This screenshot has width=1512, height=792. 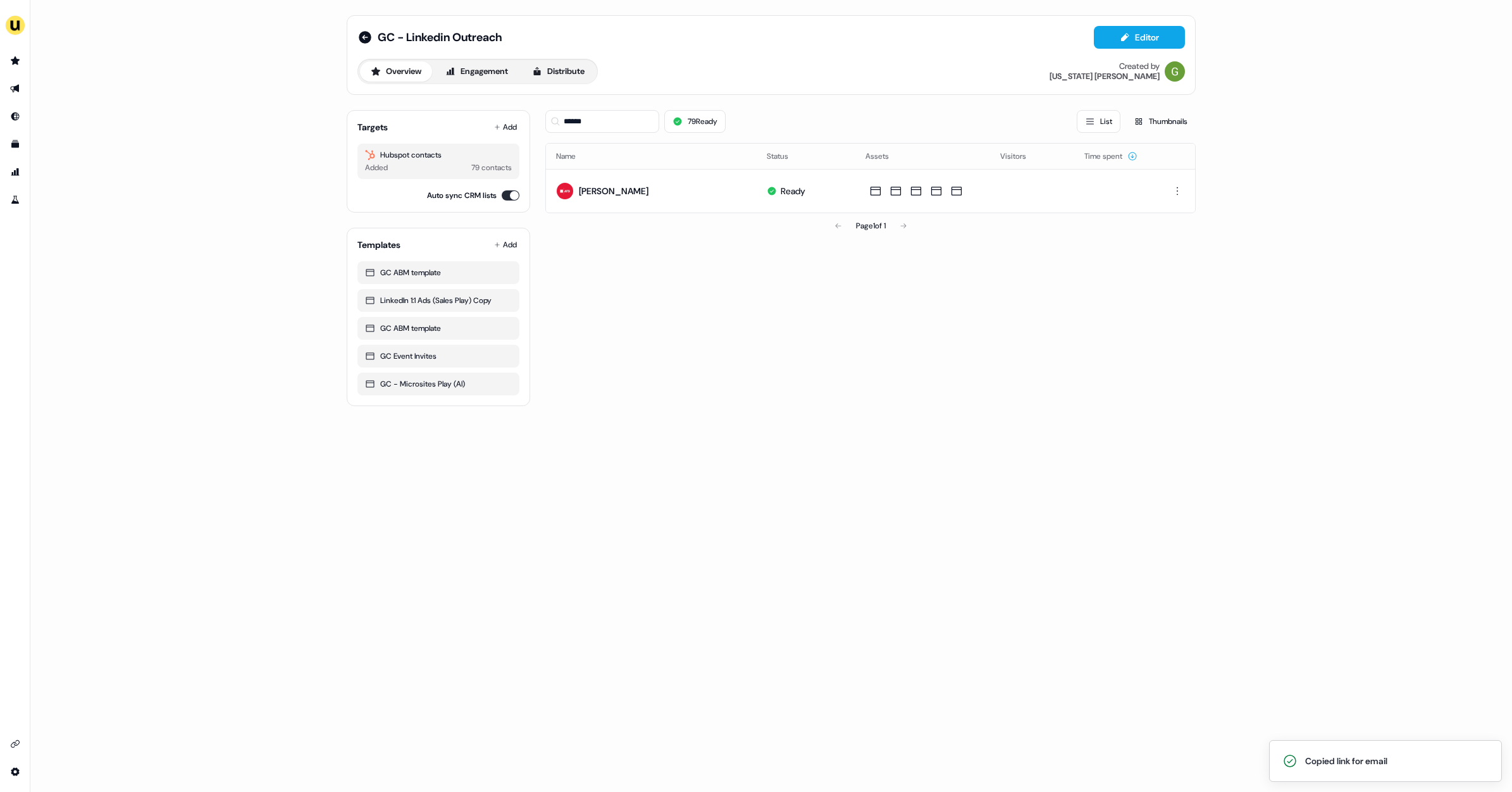 What do you see at coordinates (476, 71) in the screenshot?
I see `button: Engagement` at bounding box center [476, 71].